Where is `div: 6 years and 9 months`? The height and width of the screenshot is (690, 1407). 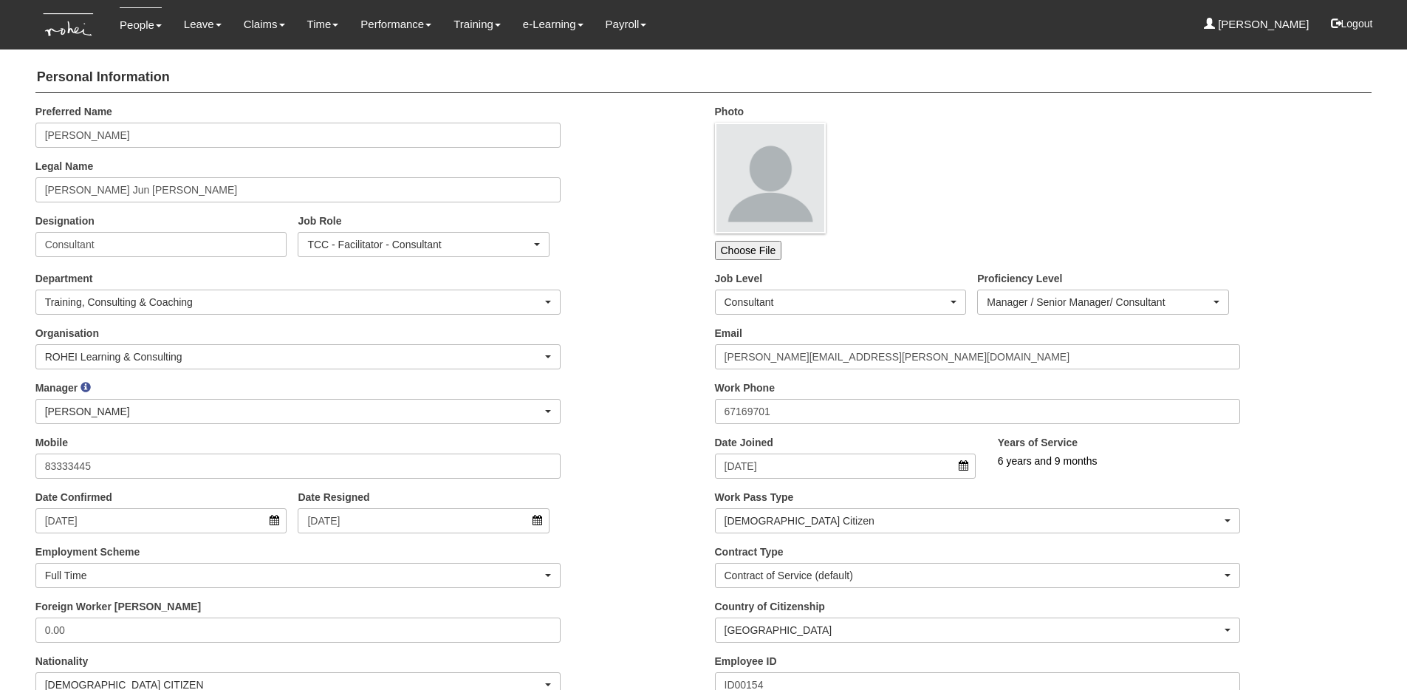 div: 6 years and 9 months is located at coordinates (1156, 461).